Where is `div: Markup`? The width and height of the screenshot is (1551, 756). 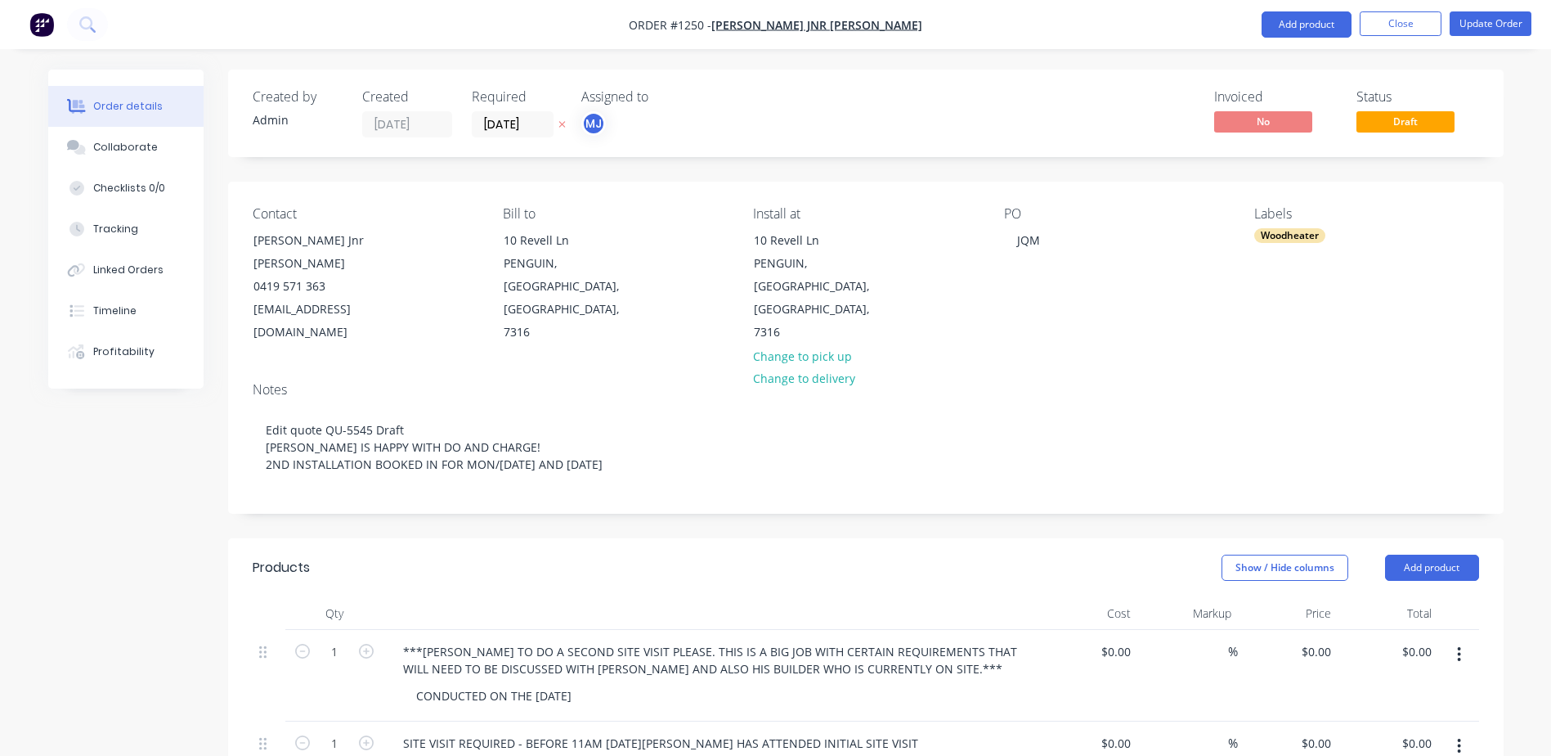
div: Markup is located at coordinates (1187, 613).